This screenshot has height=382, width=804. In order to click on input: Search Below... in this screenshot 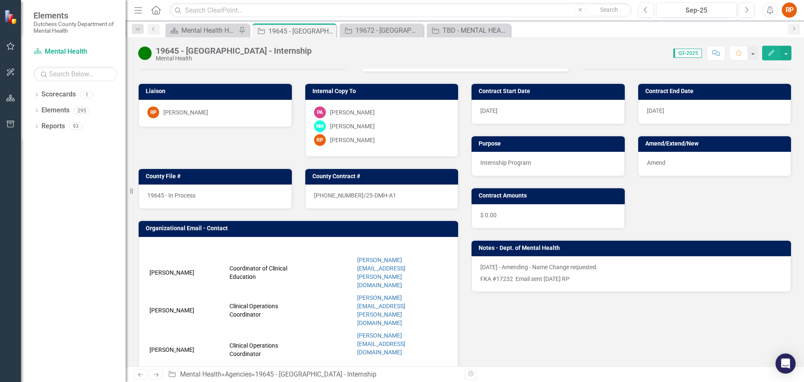, I will do `click(75, 74)`.